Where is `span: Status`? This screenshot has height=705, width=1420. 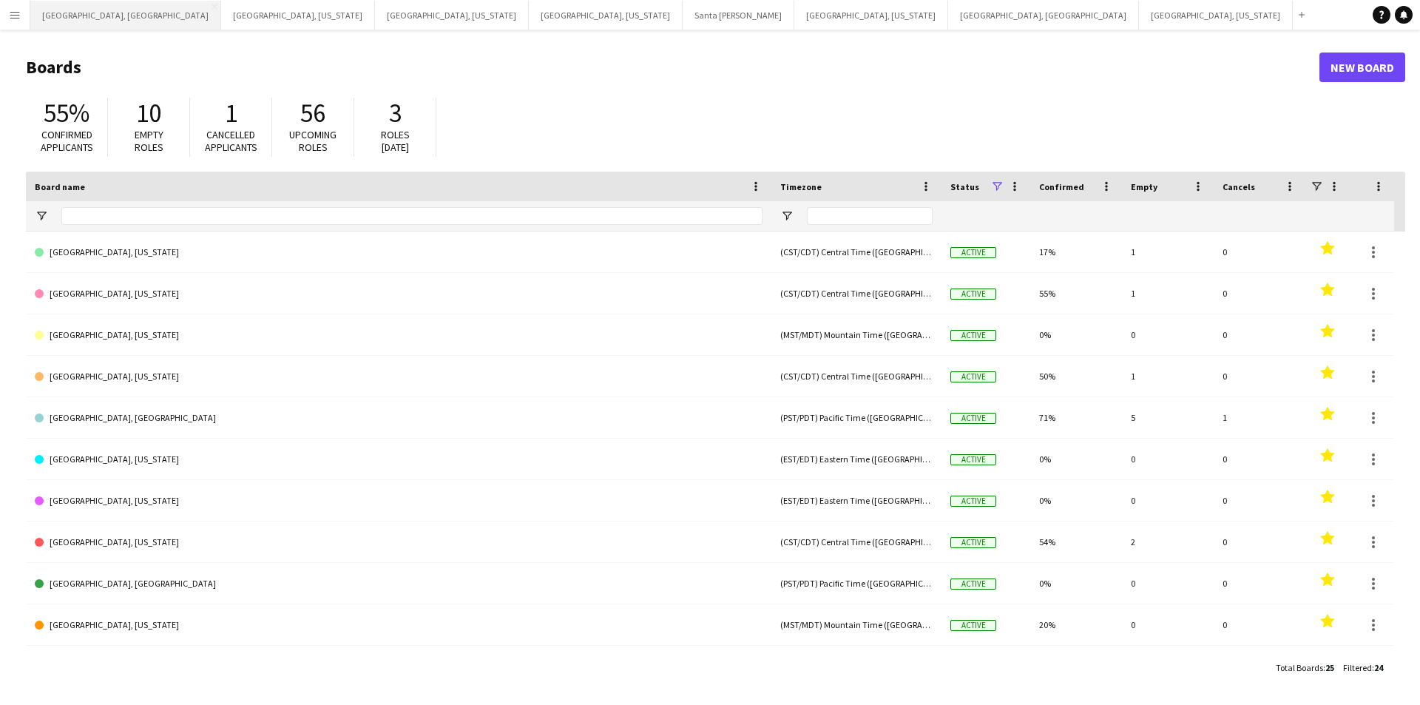 span: Status is located at coordinates (964, 186).